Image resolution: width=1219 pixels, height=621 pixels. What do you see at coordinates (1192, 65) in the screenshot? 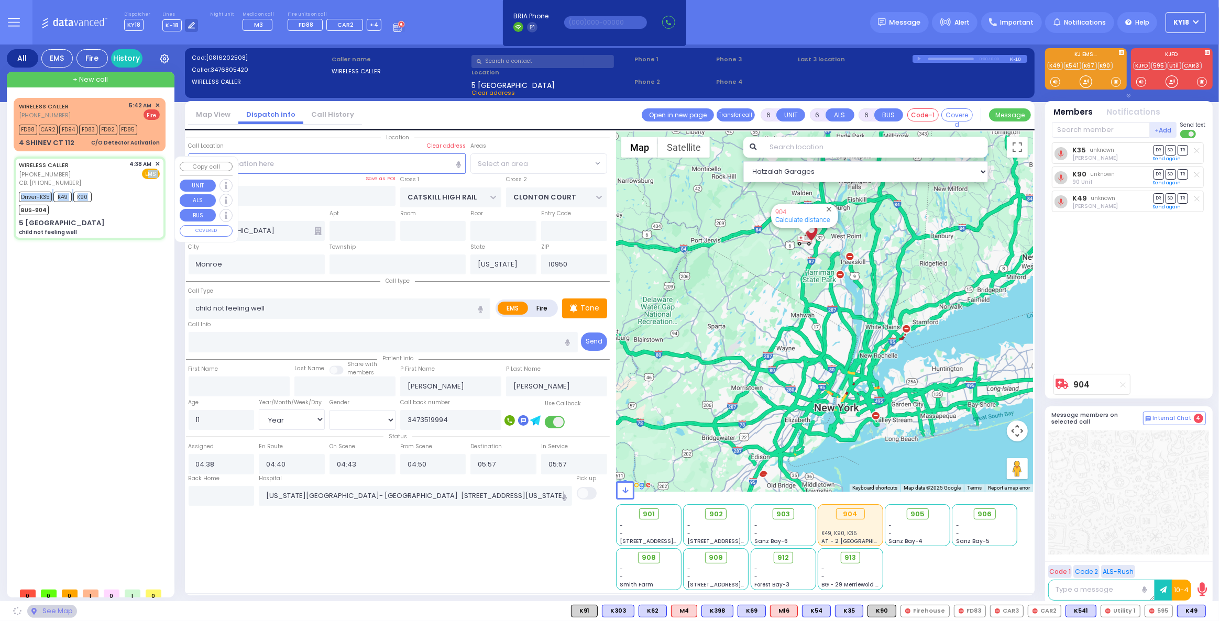
I see `a: CAR3` at bounding box center [1192, 65].